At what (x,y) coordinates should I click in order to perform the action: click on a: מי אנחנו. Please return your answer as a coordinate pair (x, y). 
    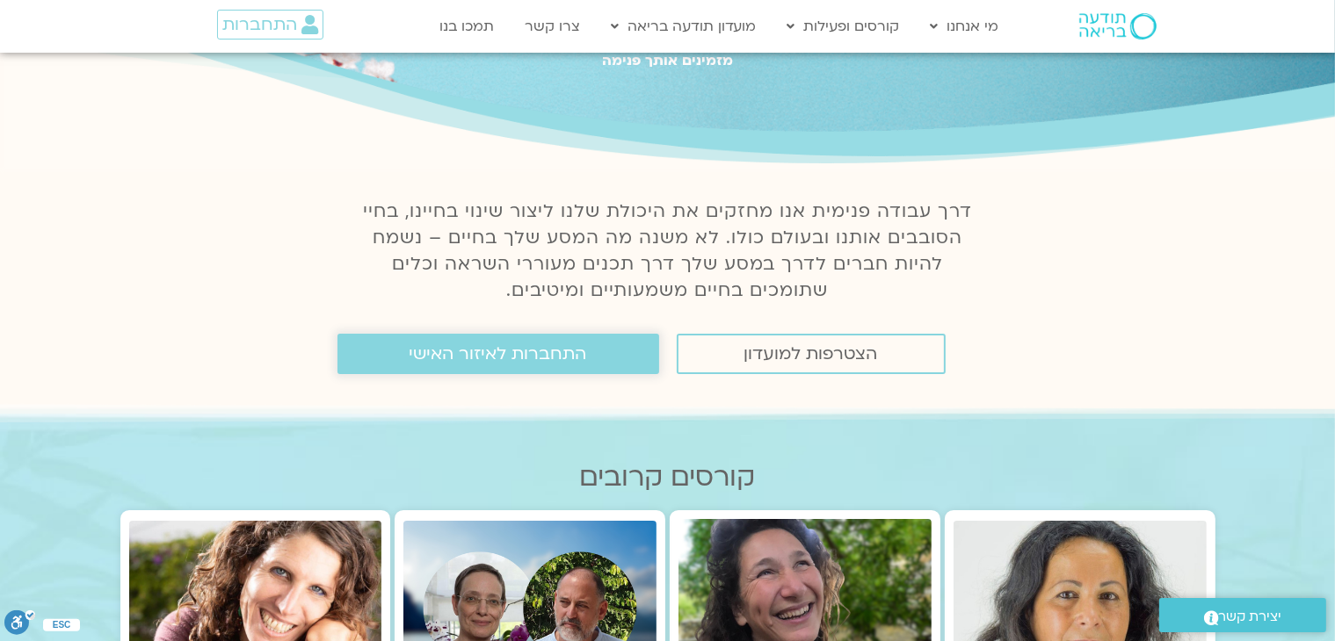
    Looking at the image, I should click on (965, 26).